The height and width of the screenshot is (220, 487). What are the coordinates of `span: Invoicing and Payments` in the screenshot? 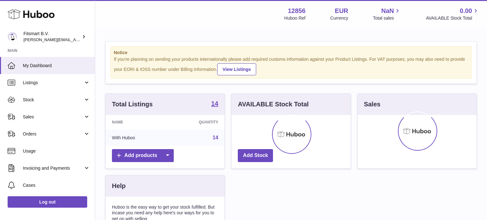 It's located at (53, 168).